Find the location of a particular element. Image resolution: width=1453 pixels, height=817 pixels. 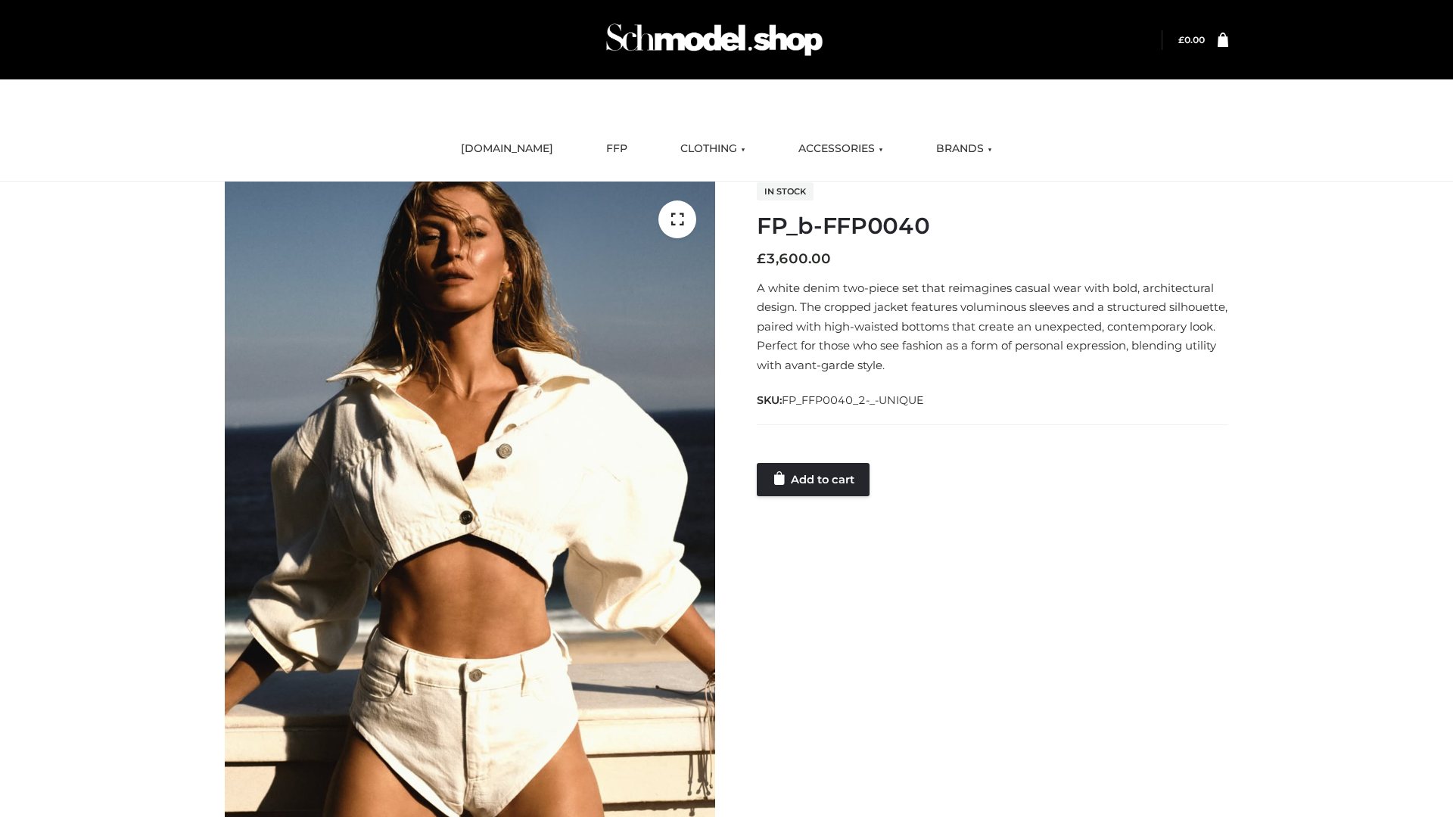

a: BRANDS is located at coordinates (964, 149).